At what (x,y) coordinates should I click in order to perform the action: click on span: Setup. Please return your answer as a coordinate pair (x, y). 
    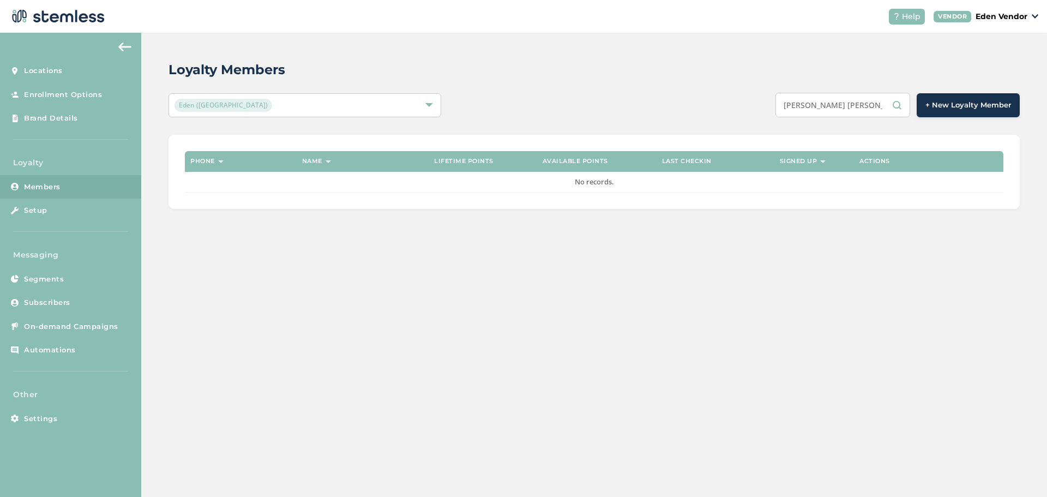
    Looking at the image, I should click on (35, 210).